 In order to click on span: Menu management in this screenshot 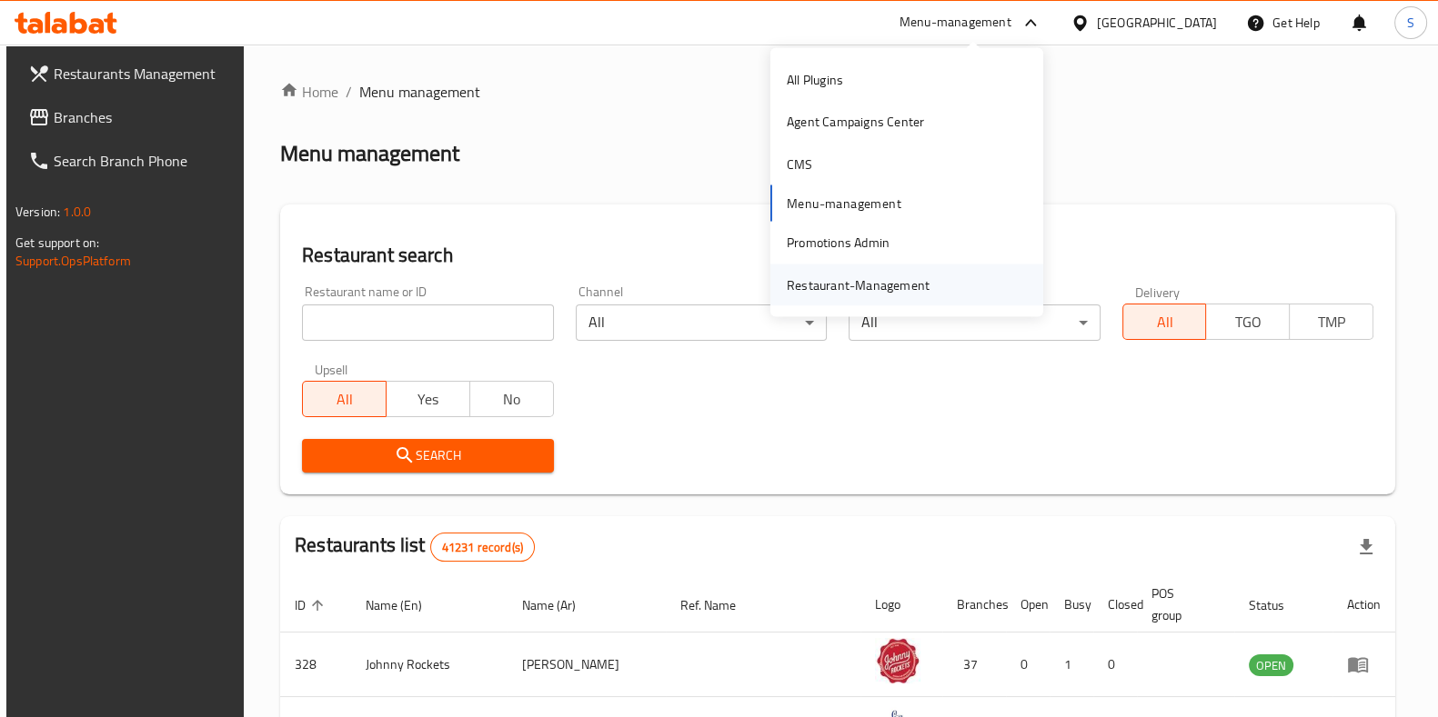, I will do `click(419, 92)`.